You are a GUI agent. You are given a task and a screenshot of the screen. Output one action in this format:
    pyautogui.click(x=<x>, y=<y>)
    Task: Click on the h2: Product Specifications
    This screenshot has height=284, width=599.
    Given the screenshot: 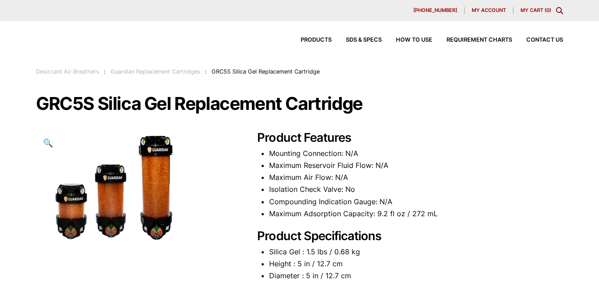 What is the action you would take?
    pyautogui.click(x=410, y=236)
    